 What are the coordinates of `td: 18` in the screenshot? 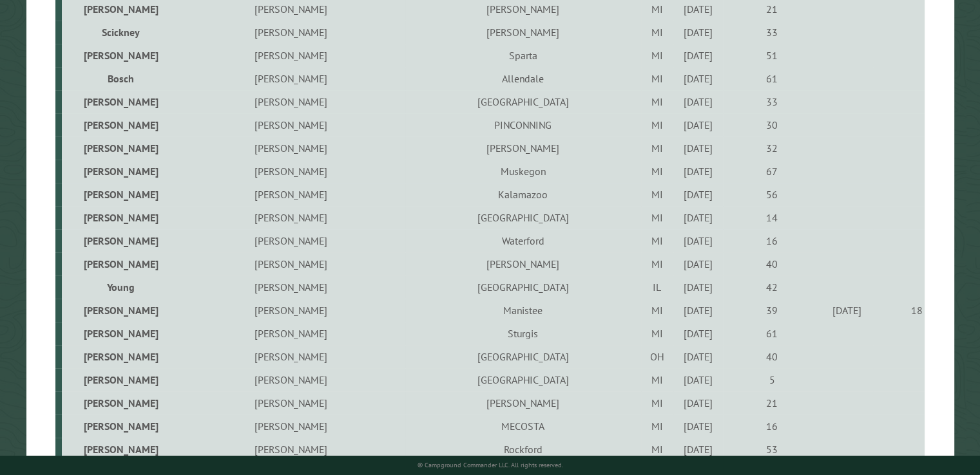 It's located at (899, 310).